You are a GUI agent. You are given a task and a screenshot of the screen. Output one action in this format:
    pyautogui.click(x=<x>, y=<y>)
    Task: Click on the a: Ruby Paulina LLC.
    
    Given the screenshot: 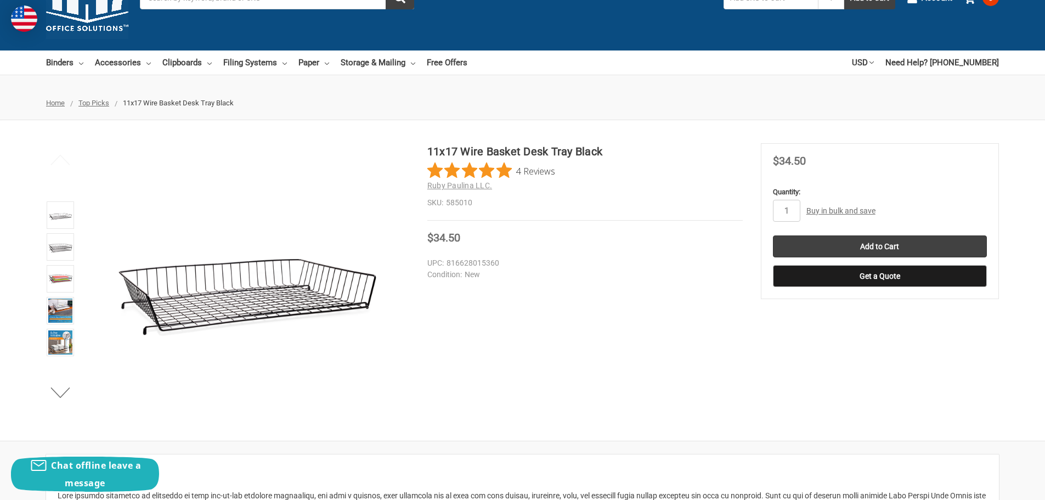 What is the action you would take?
    pyautogui.click(x=460, y=185)
    